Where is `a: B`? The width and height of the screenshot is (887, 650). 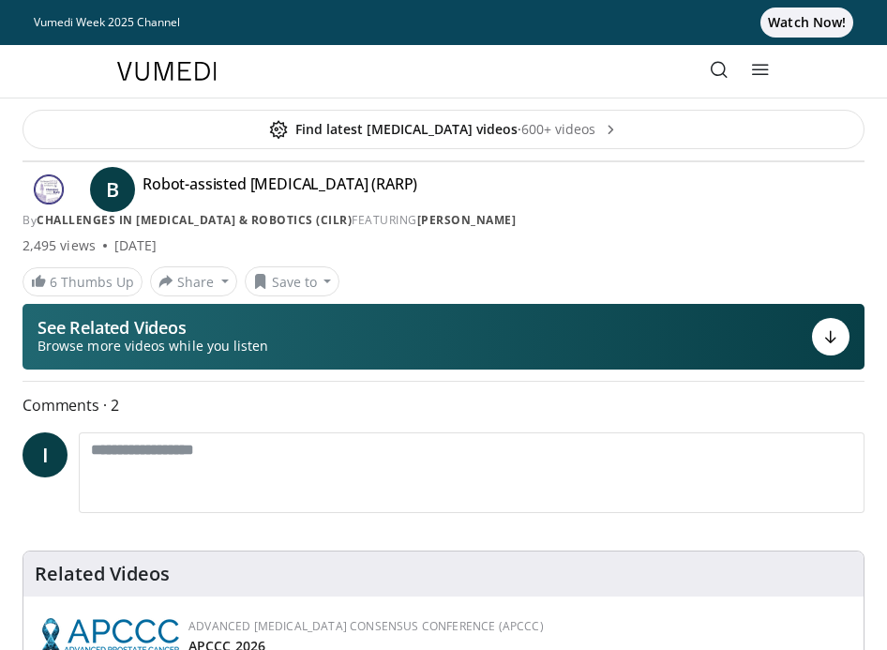 a: B is located at coordinates (113, 189).